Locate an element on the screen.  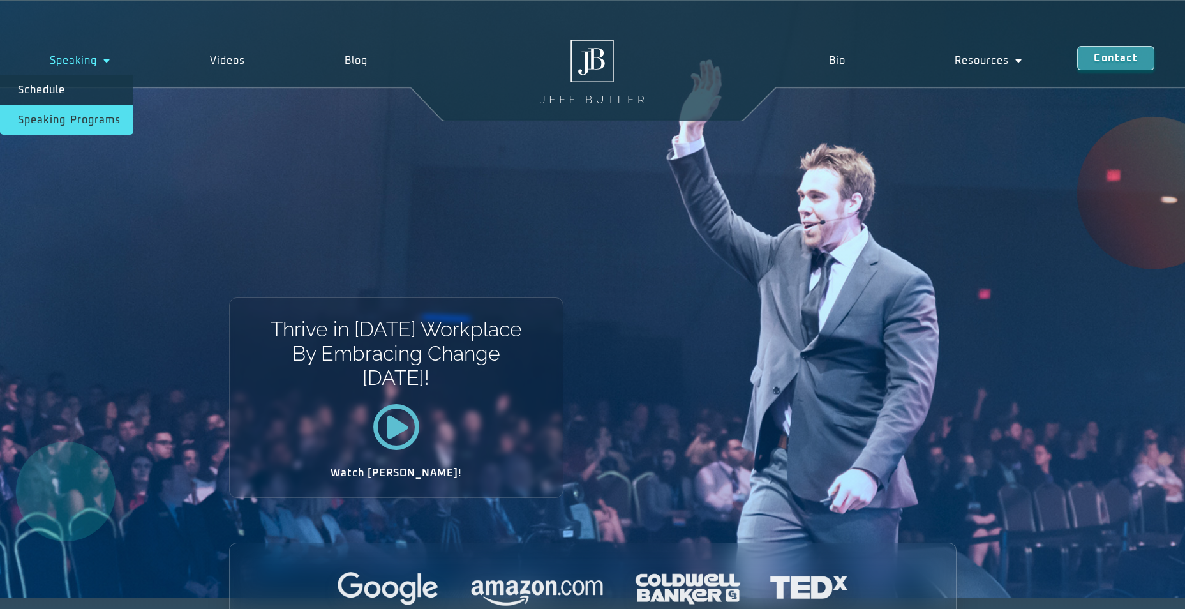
nav: Menu is located at coordinates (926, 61).